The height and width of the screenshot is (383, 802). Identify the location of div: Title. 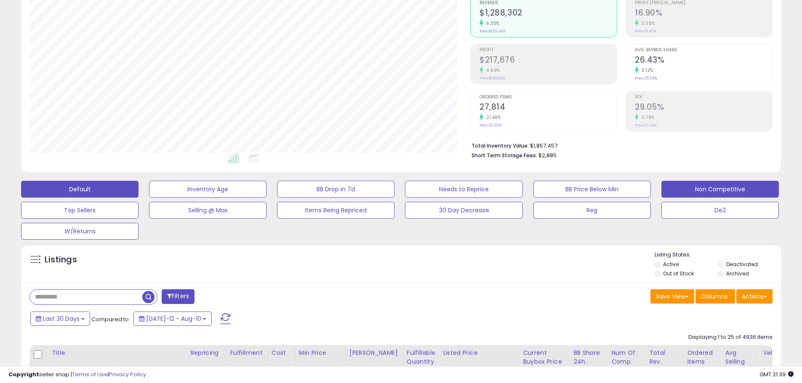
(117, 353).